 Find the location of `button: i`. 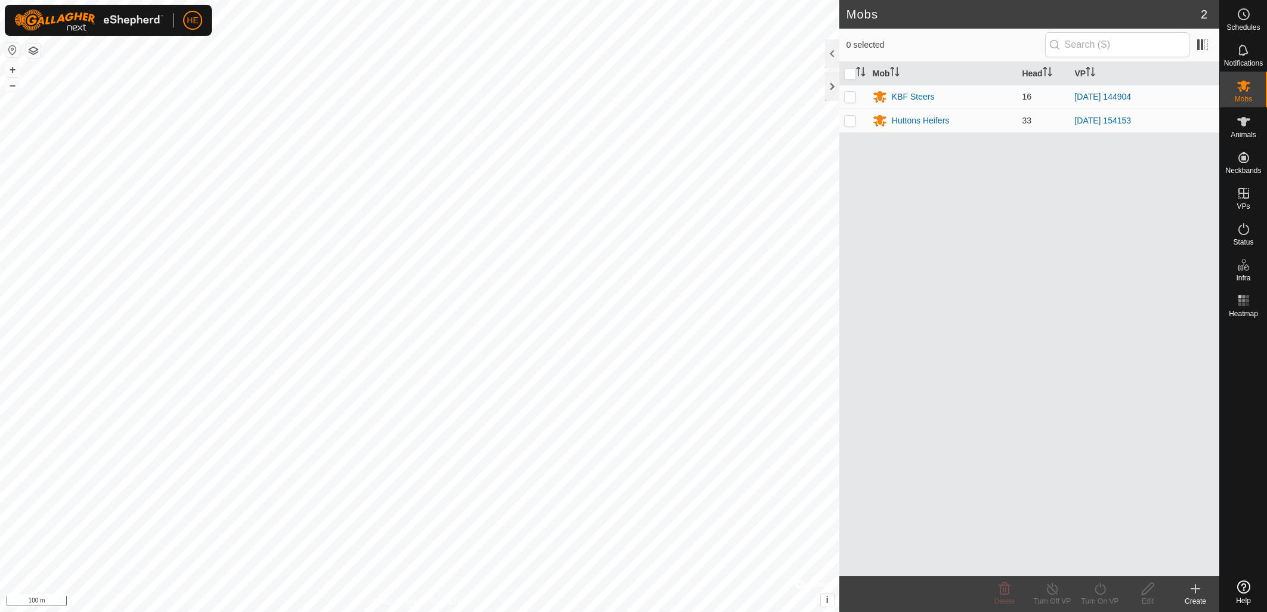

button: i is located at coordinates (827, 600).